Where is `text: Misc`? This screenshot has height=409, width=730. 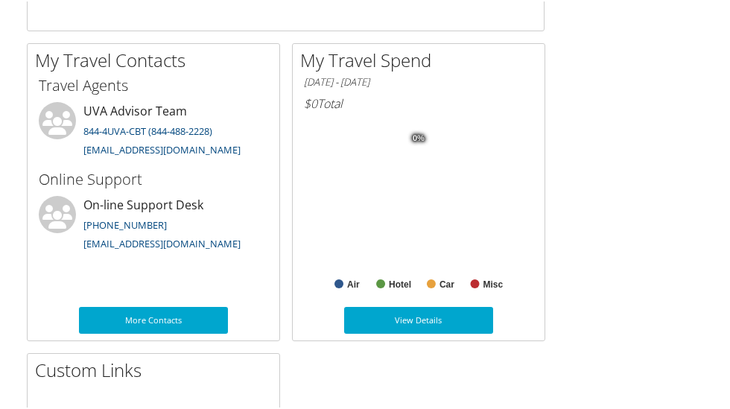 text: Misc is located at coordinates (493, 283).